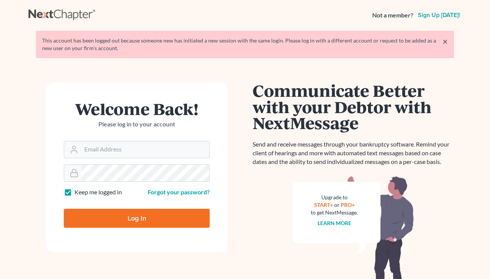 This screenshot has width=490, height=279. What do you see at coordinates (353, 153) in the screenshot?
I see `p: Send and receive messages through your bankruptcy software. Remind your client of hearings and mo...` at bounding box center [353, 153].